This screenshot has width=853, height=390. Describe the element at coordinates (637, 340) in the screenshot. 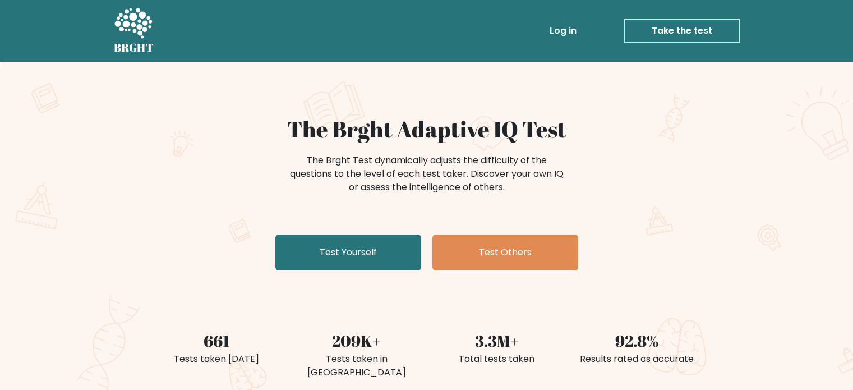

I see `div: 92.8%` at that location.